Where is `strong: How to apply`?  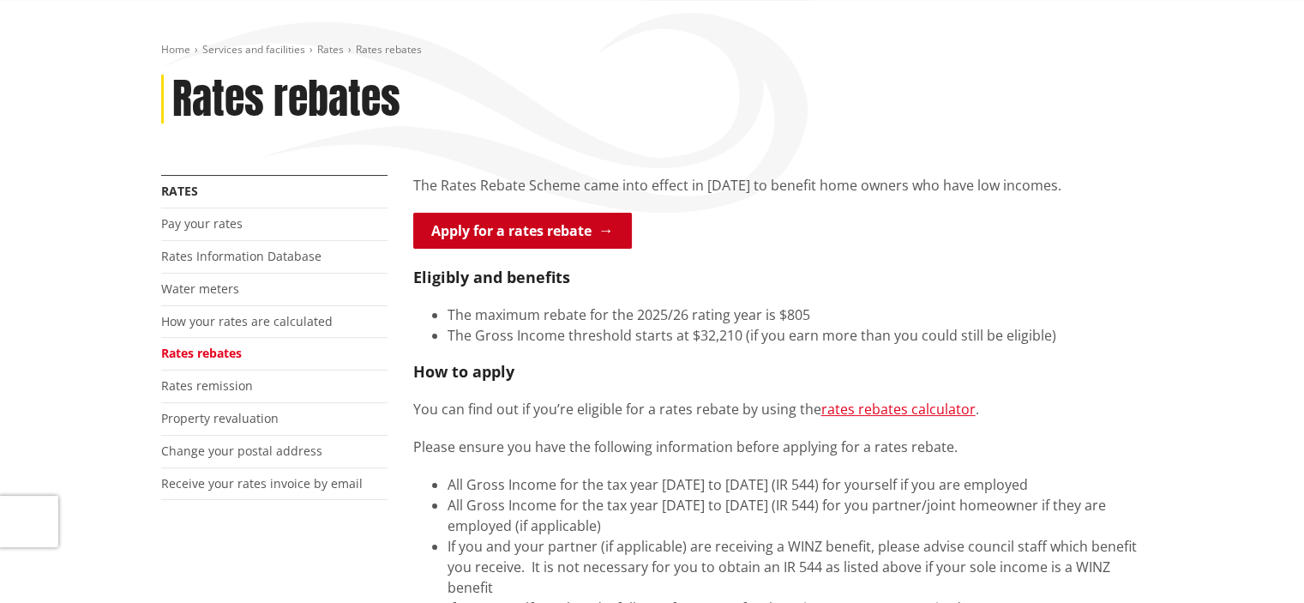 strong: How to apply is located at coordinates (464, 371).